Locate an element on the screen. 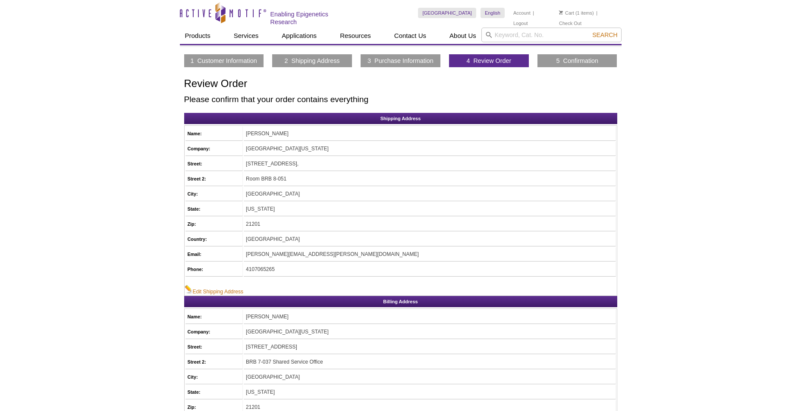 This screenshot has height=411, width=801. img: Edit is located at coordinates (188, 289).